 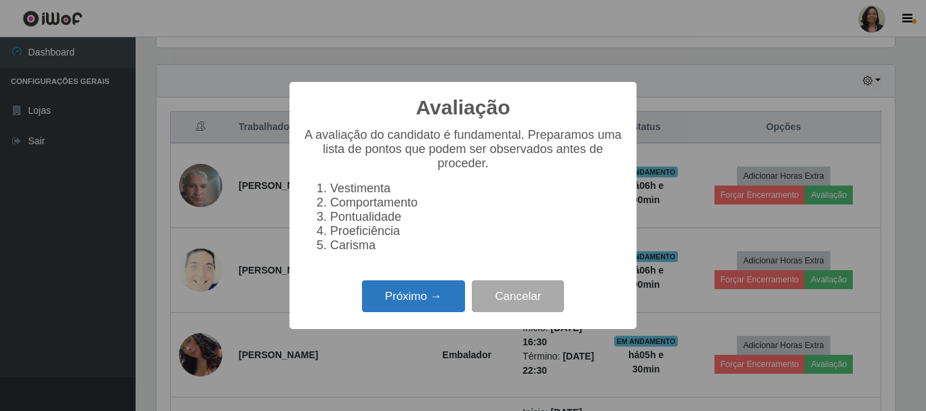 What do you see at coordinates (476, 231) in the screenshot?
I see `li: Proeficiência` at bounding box center [476, 231].